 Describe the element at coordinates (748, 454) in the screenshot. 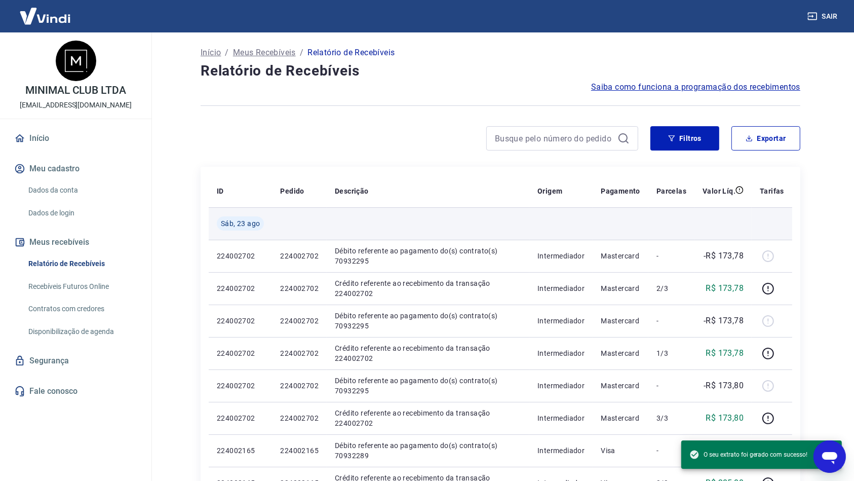

I see `span: O seu extrato foi gerado com sucesso!` at that location.